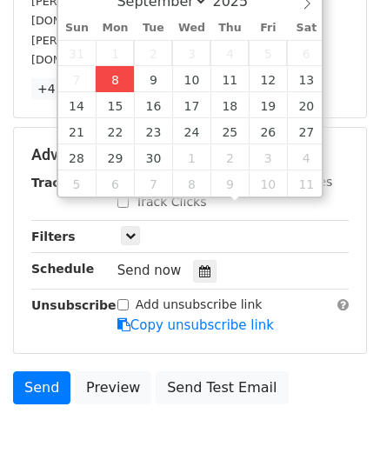 The image size is (380, 460). I want to click on span: October 11, 2025, so click(306, 183).